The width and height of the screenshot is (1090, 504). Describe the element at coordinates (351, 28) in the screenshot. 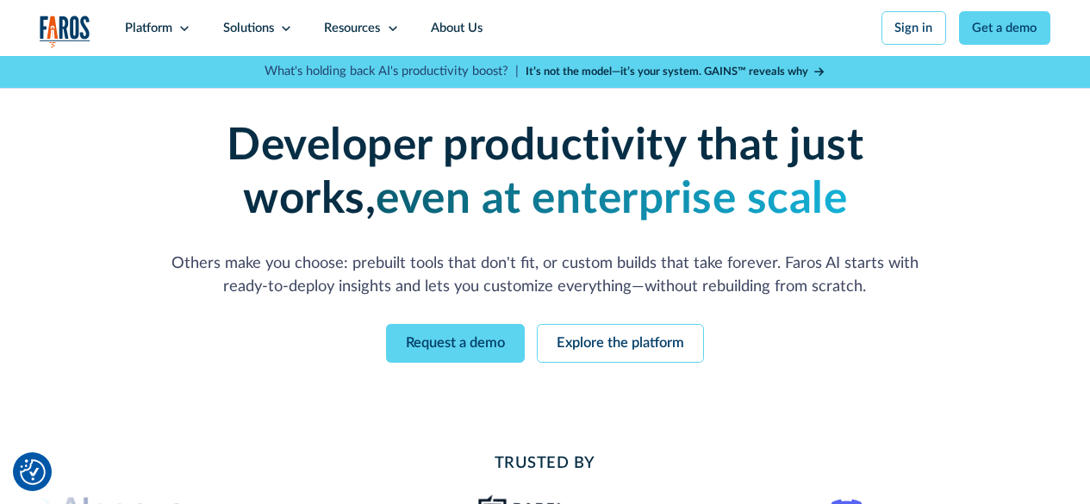

I see `div: Resources` at that location.